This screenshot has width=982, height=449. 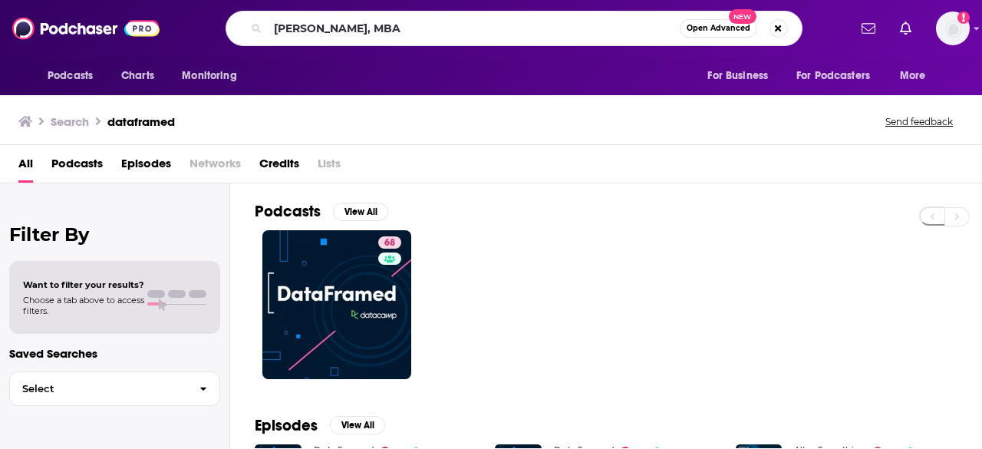 What do you see at coordinates (322, 211) in the screenshot?
I see `a: PodcastsView All` at bounding box center [322, 211].